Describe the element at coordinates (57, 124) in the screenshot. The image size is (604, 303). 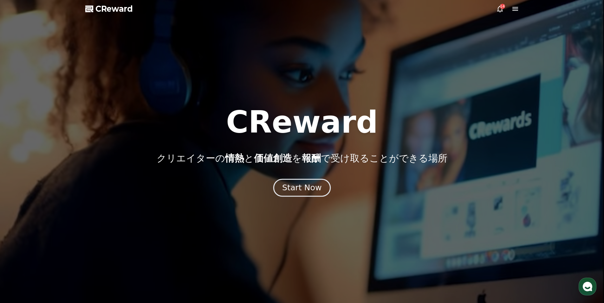
I see `img: thumbnail` at that location.